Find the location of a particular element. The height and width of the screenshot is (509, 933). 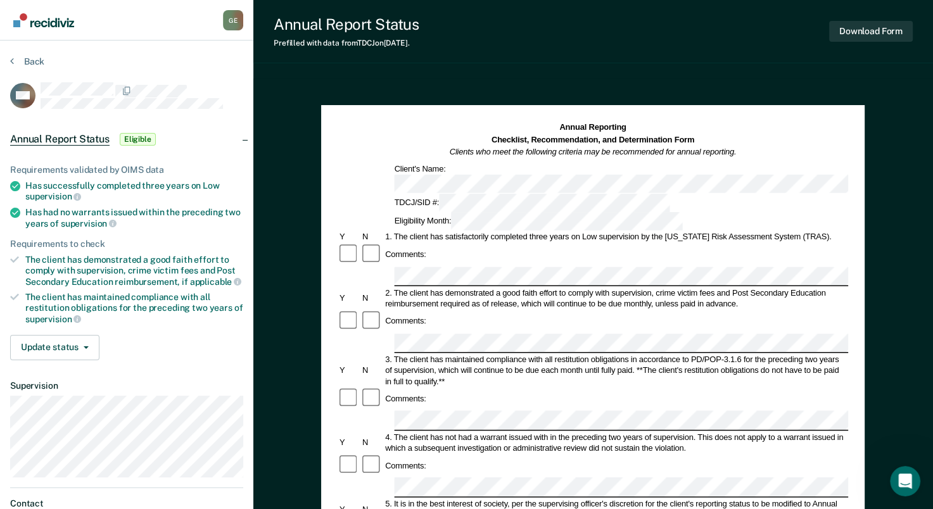

div: Eligibility Month: is located at coordinates (538, 221).